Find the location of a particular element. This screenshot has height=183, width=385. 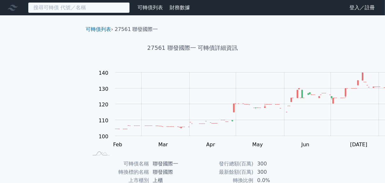

tspan: May is located at coordinates (258, 144).